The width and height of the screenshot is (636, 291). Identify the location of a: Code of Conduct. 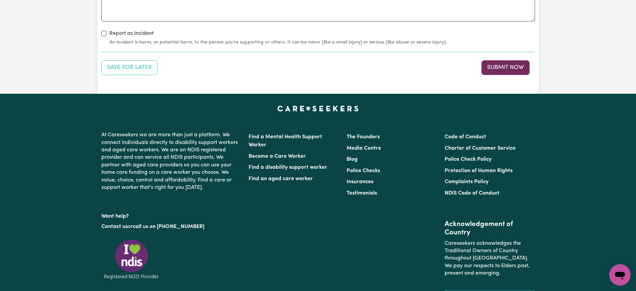
(465, 137).